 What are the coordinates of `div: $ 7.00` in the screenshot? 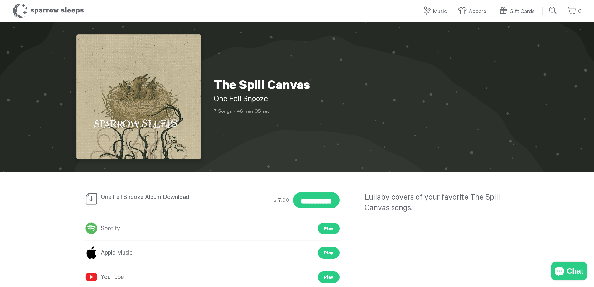 It's located at (281, 200).